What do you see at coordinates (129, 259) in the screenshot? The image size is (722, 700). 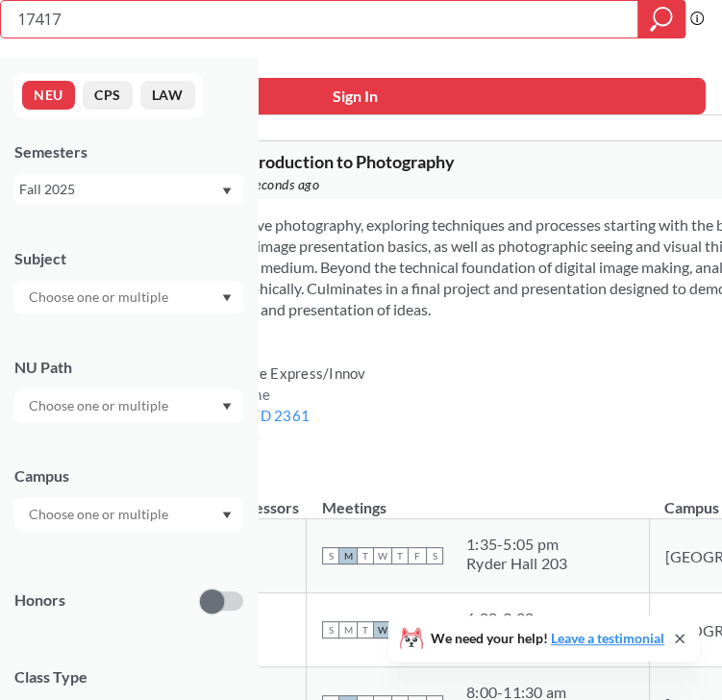 I see `div: Subject` at bounding box center [129, 259].